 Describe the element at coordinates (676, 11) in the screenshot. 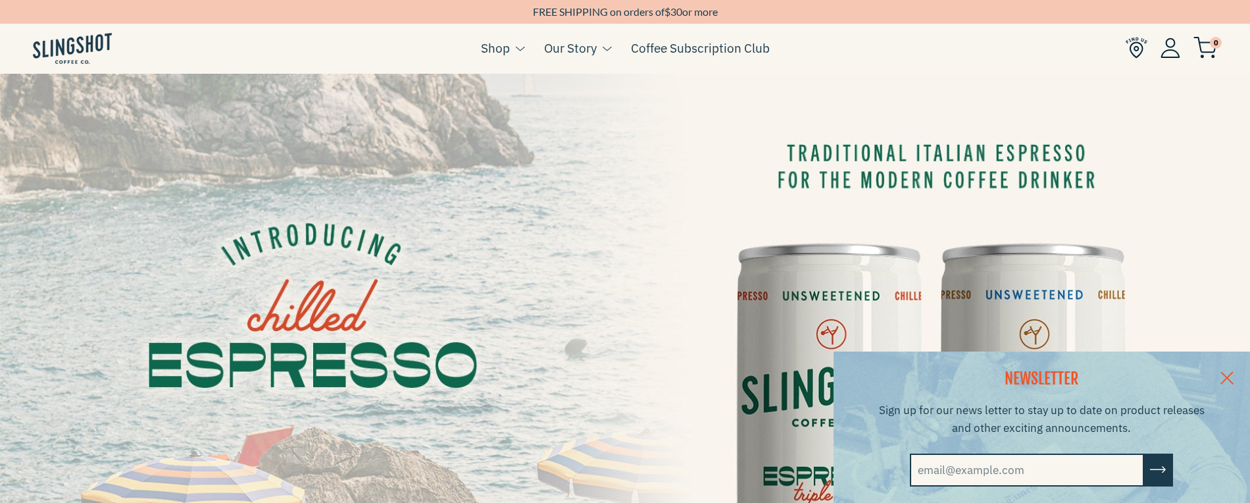

I see `span: 30` at that location.